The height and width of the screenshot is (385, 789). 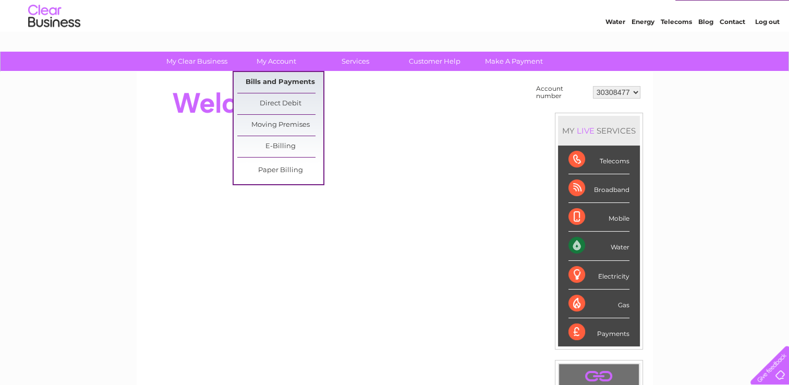 I want to click on a: Blog, so click(x=706, y=48).